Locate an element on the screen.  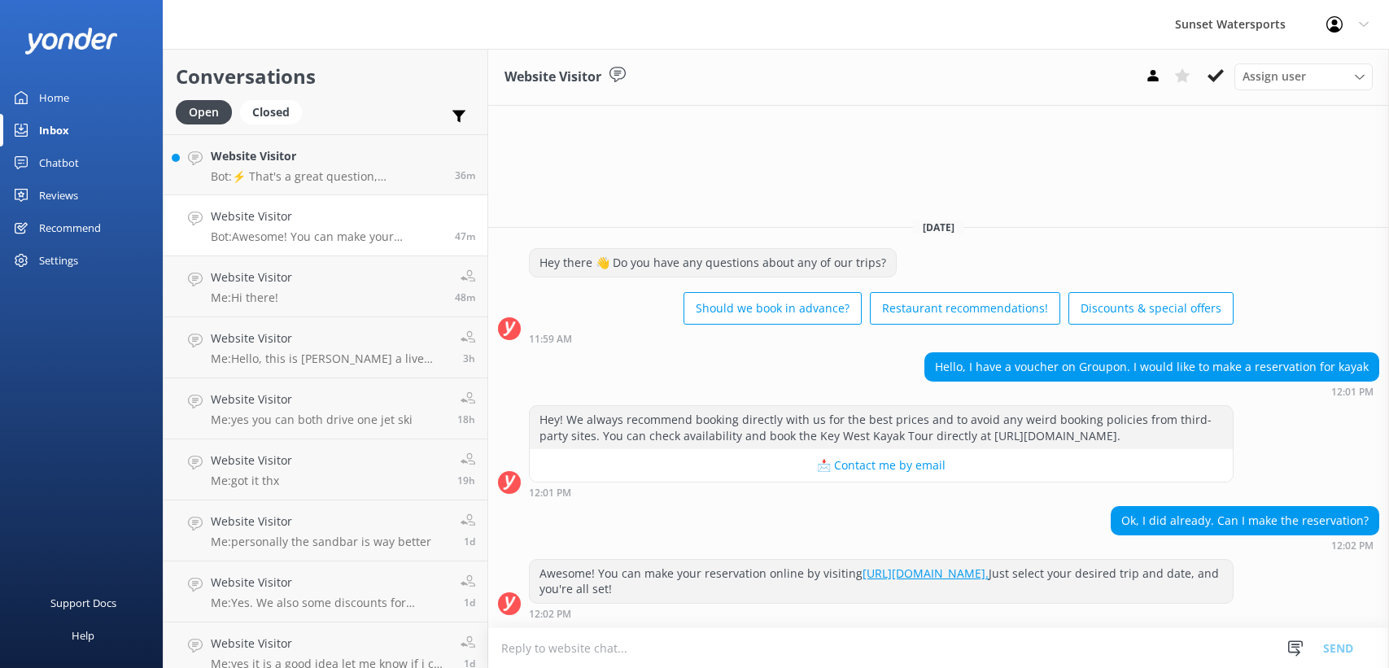
a: Website VisitorMe:Yes. We also some discounts for September. When will you be in [GEOGRAPHIC_DATA... is located at coordinates (325, 591).